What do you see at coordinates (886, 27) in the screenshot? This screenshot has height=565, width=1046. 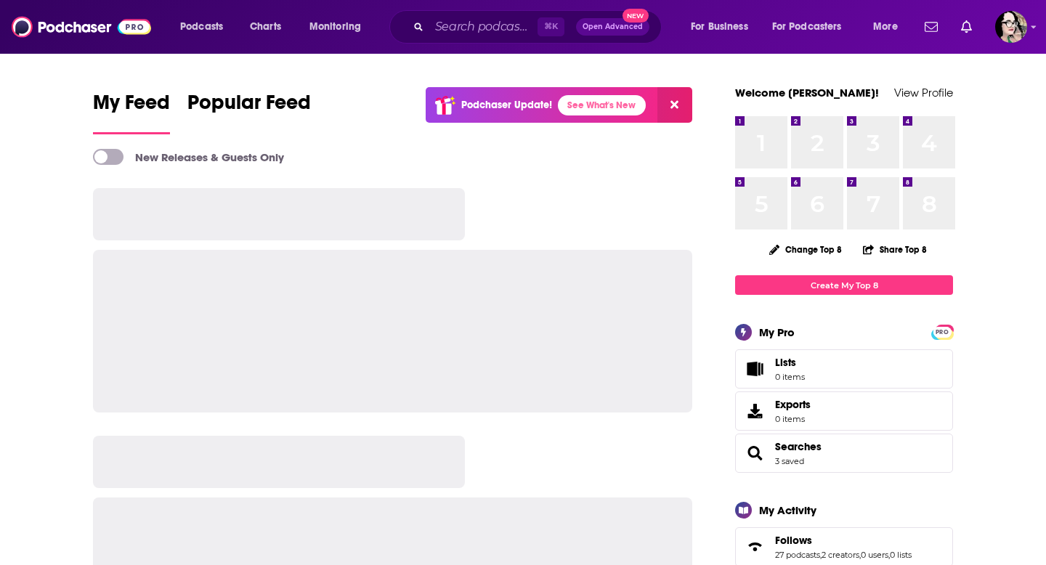 I see `span: More` at bounding box center [886, 27].